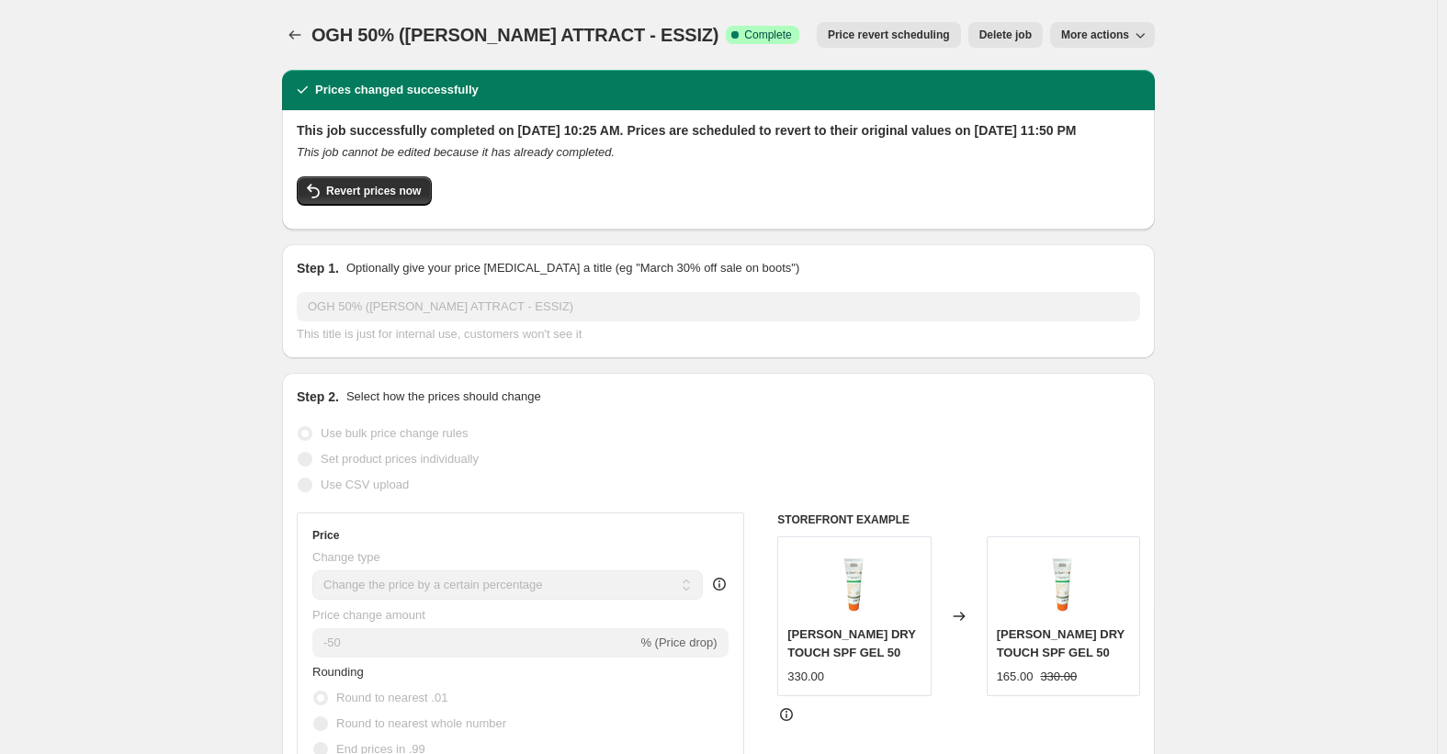 The width and height of the screenshot is (1447, 754). What do you see at coordinates (1005, 35) in the screenshot?
I see `span: Delete job` at bounding box center [1005, 35].